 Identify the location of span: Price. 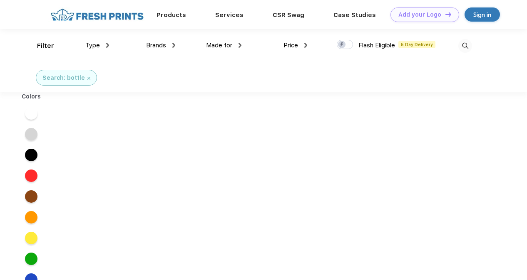
(290, 45).